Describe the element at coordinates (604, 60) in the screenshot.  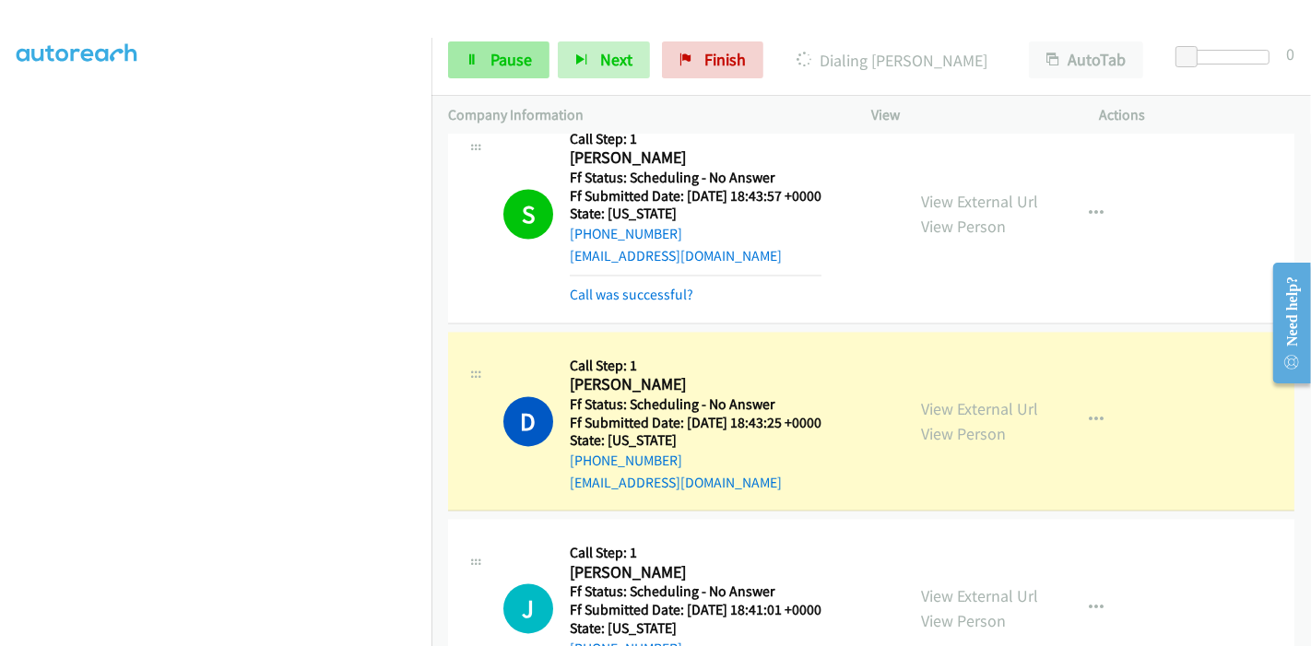
I see `button: Next` at that location.